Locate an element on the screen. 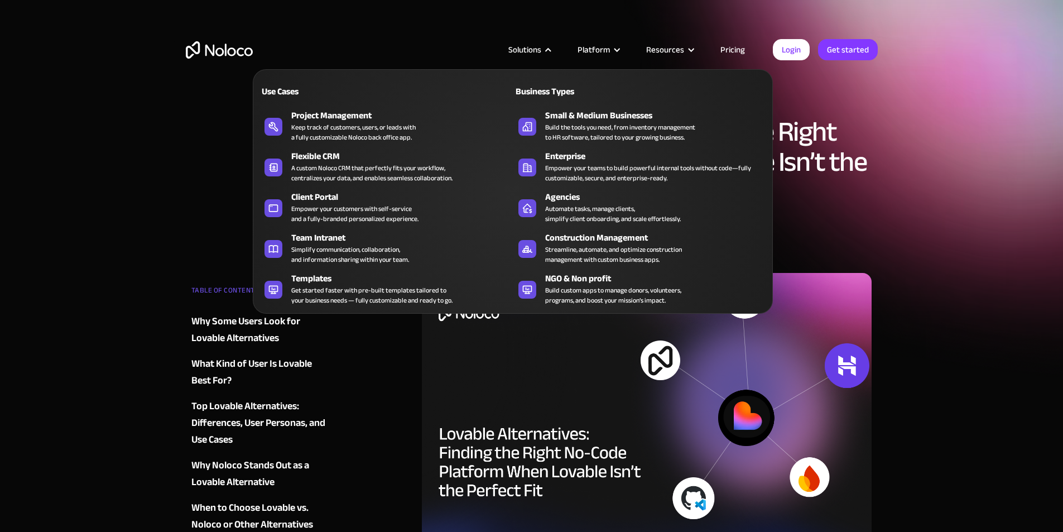  a: Get started is located at coordinates (848, 50).